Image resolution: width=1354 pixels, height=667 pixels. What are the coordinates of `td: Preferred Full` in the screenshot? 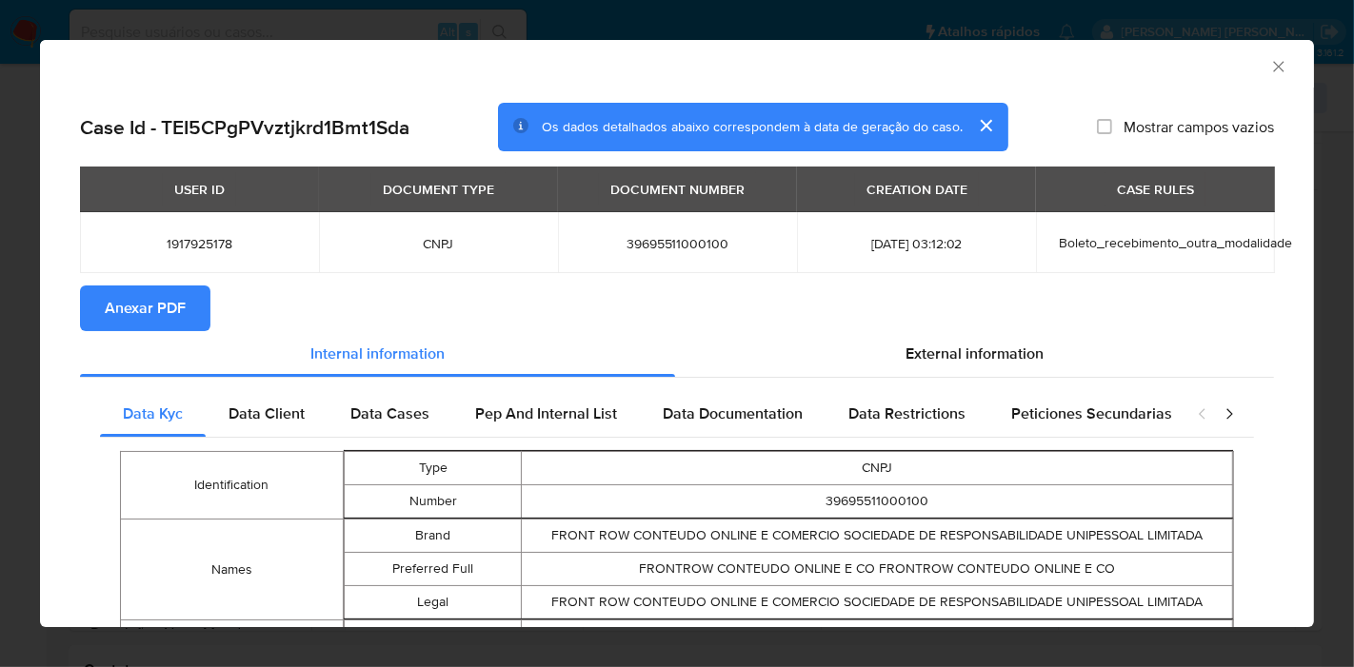 It's located at (432, 568).